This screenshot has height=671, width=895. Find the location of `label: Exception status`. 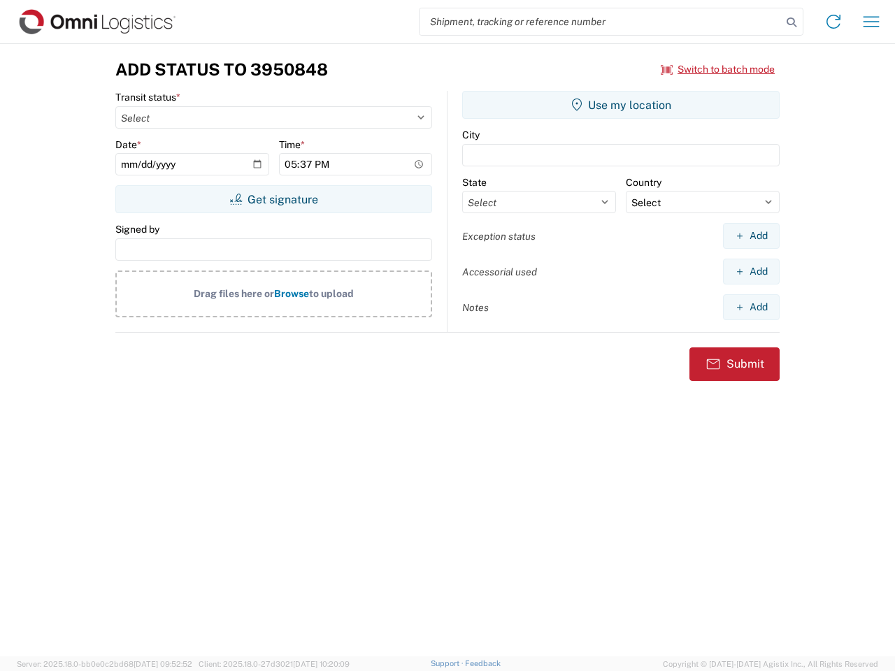

label: Exception status is located at coordinates (499, 236).